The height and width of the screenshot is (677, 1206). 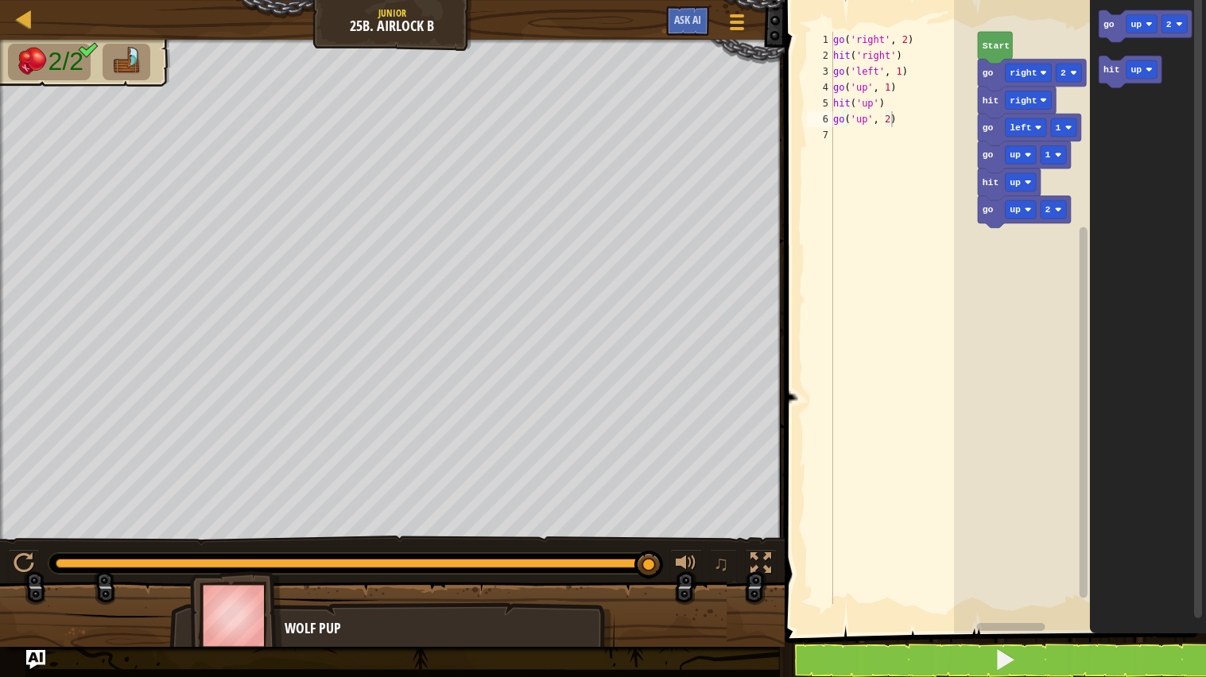 I want to click on li: Go to the X., so click(x=126, y=62).